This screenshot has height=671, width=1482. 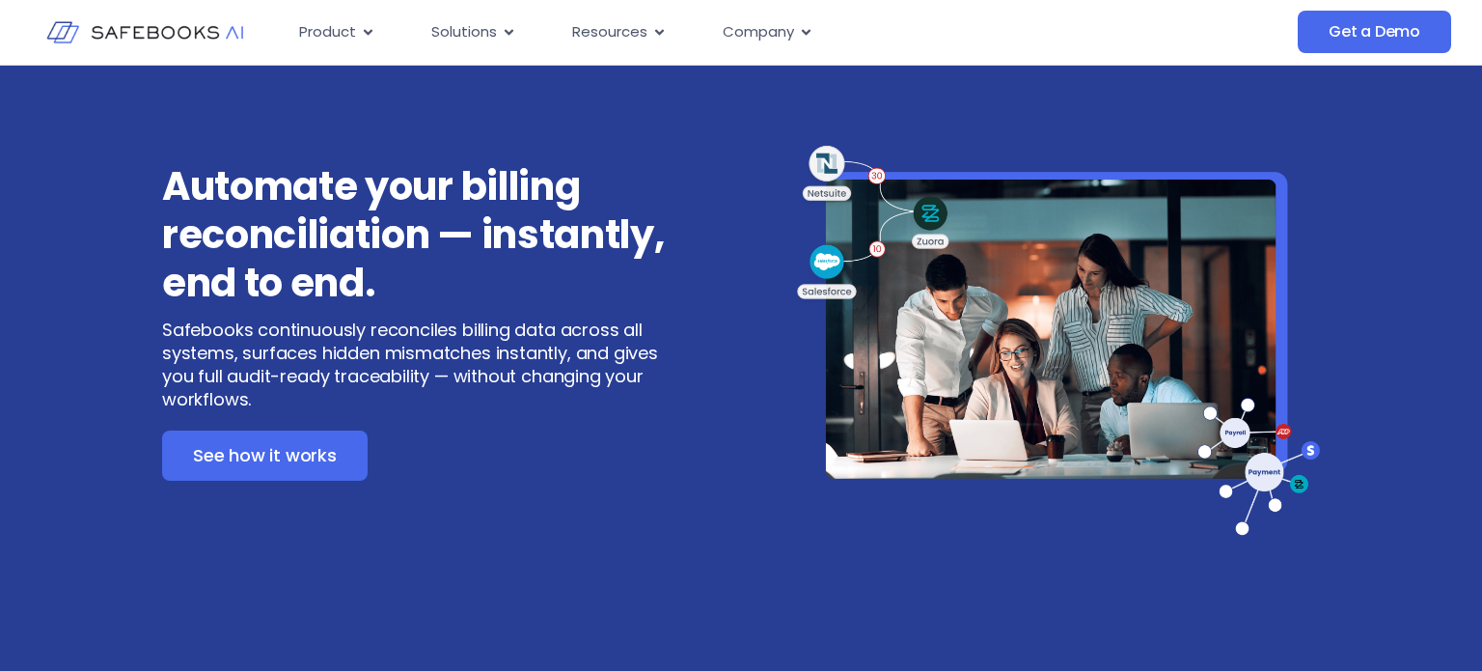 I want to click on p: Safebooks continuously reconciles billing data across all systems, surfaces hidden mismatches ins..., so click(x=427, y=365).